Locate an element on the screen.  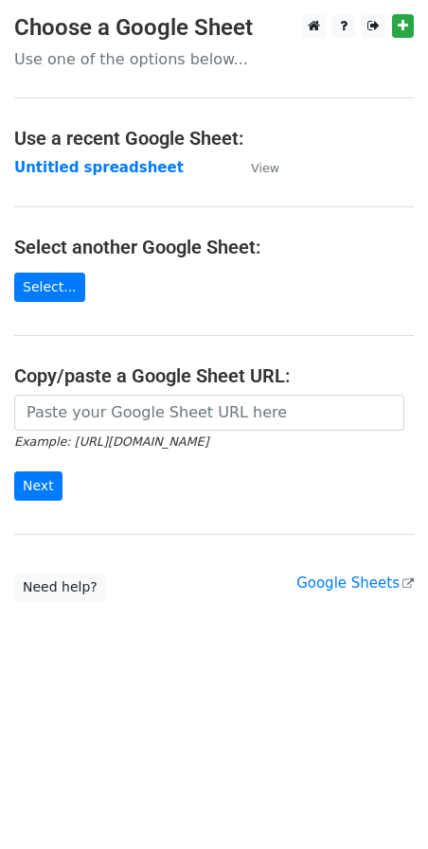
a: Untitled spreadsheet is located at coordinates (98, 168).